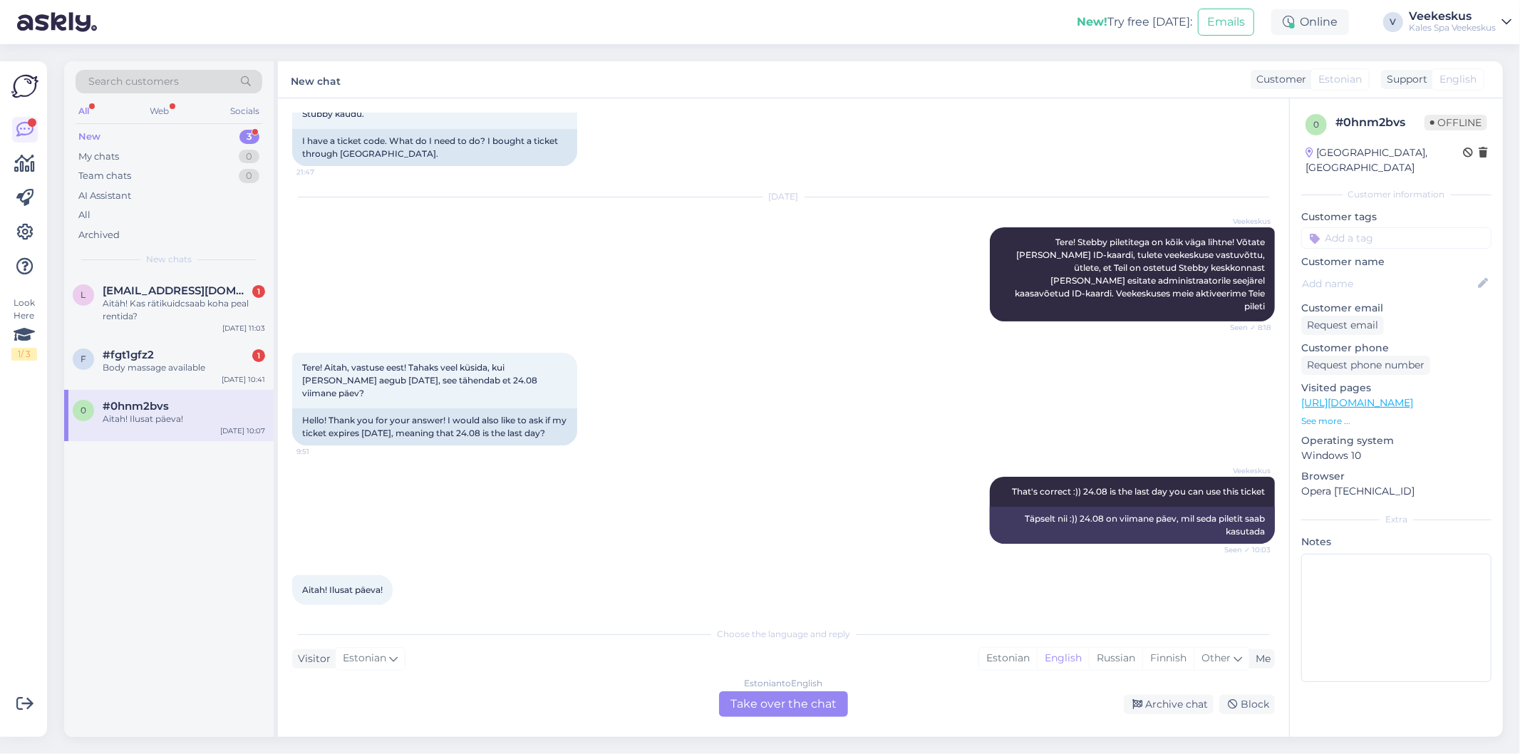 The width and height of the screenshot is (1520, 754). What do you see at coordinates (1453, 16) in the screenshot?
I see `div: Veekeskus` at bounding box center [1453, 16].